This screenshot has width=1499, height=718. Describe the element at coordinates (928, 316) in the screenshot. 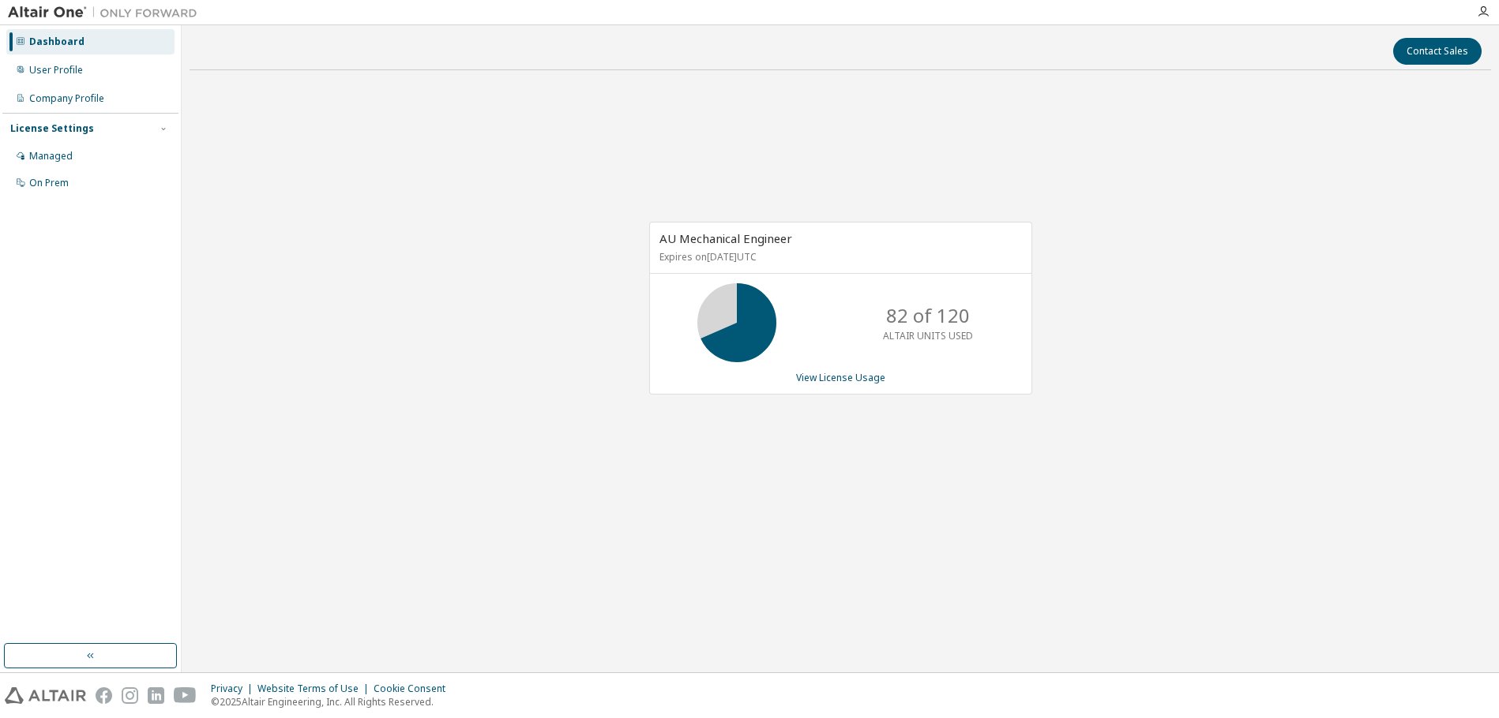

I see `p: 82 of 120` at that location.